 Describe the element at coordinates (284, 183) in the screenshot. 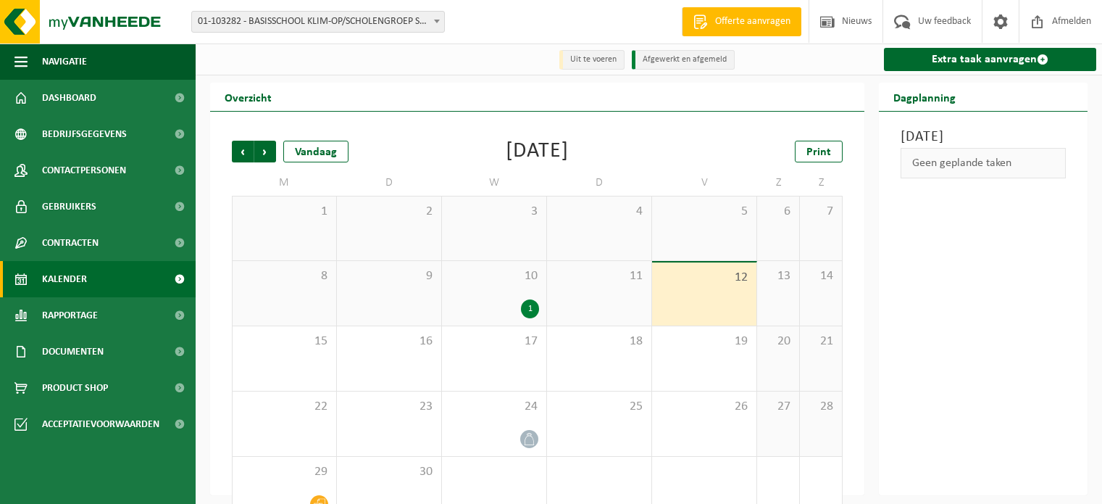

I see `td: M` at that location.